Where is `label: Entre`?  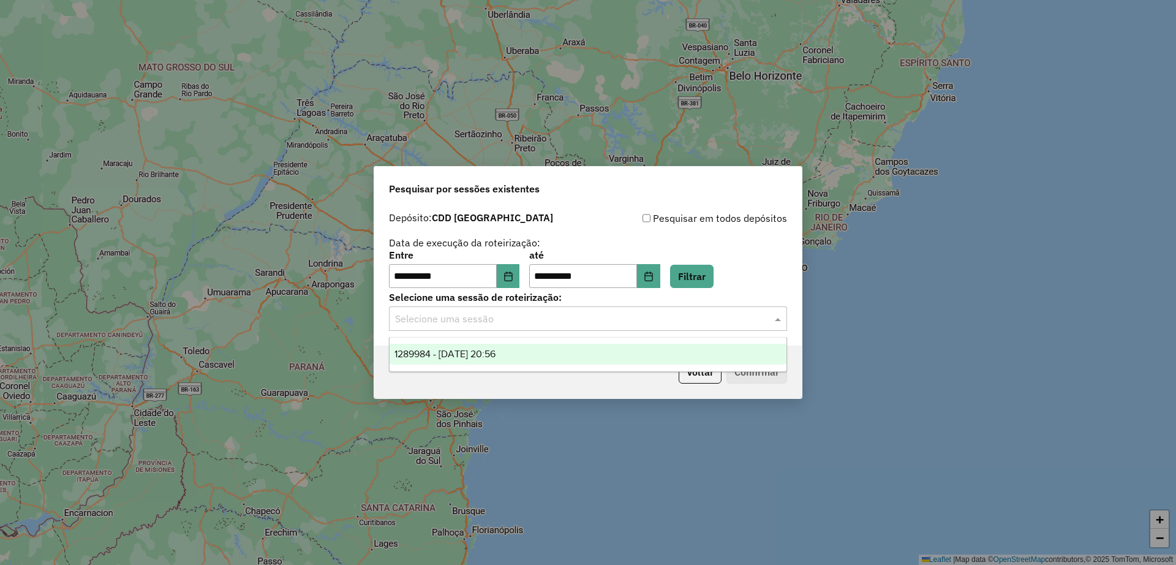 label: Entre is located at coordinates (454, 255).